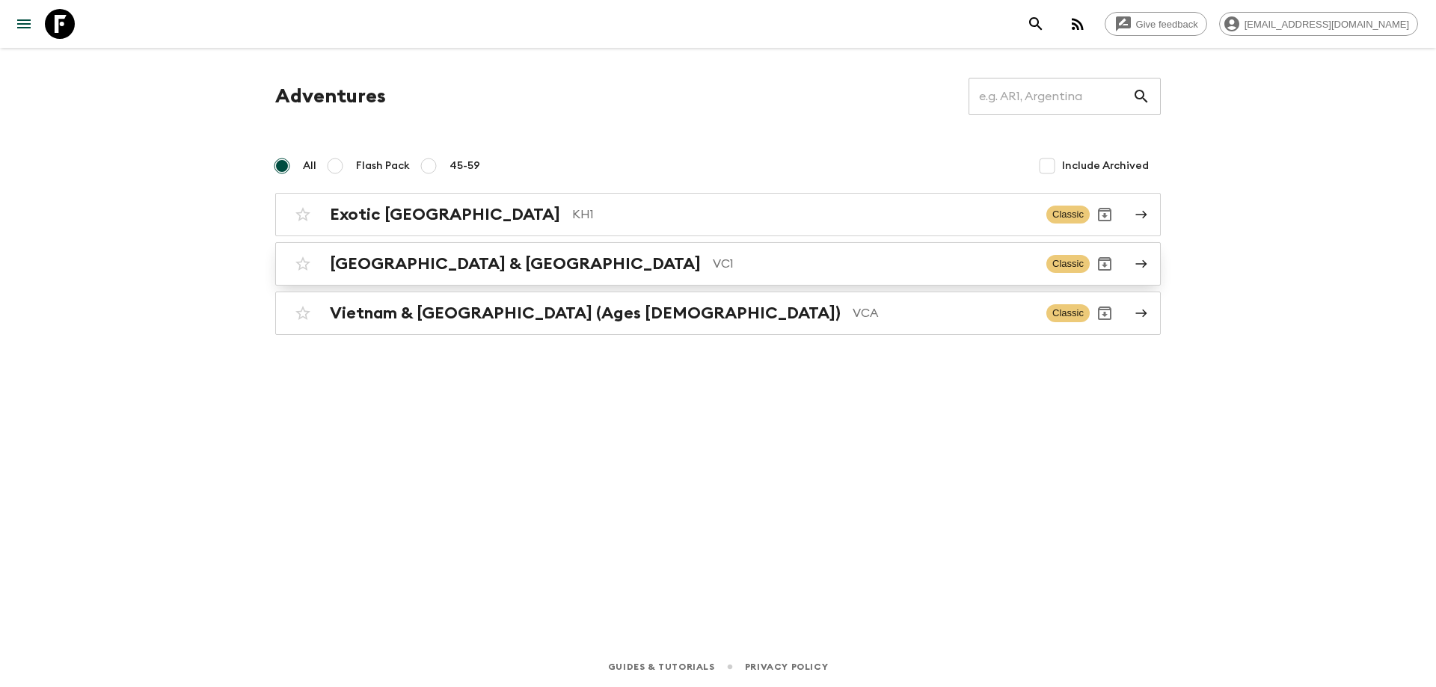  What do you see at coordinates (1166, 24) in the screenshot?
I see `span: Give feedback` at bounding box center [1166, 24].